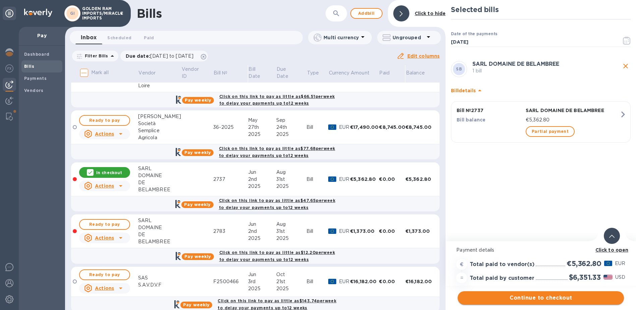  What do you see at coordinates (109, 172) in the screenshot?
I see `p: In checkout` at bounding box center [109, 172].